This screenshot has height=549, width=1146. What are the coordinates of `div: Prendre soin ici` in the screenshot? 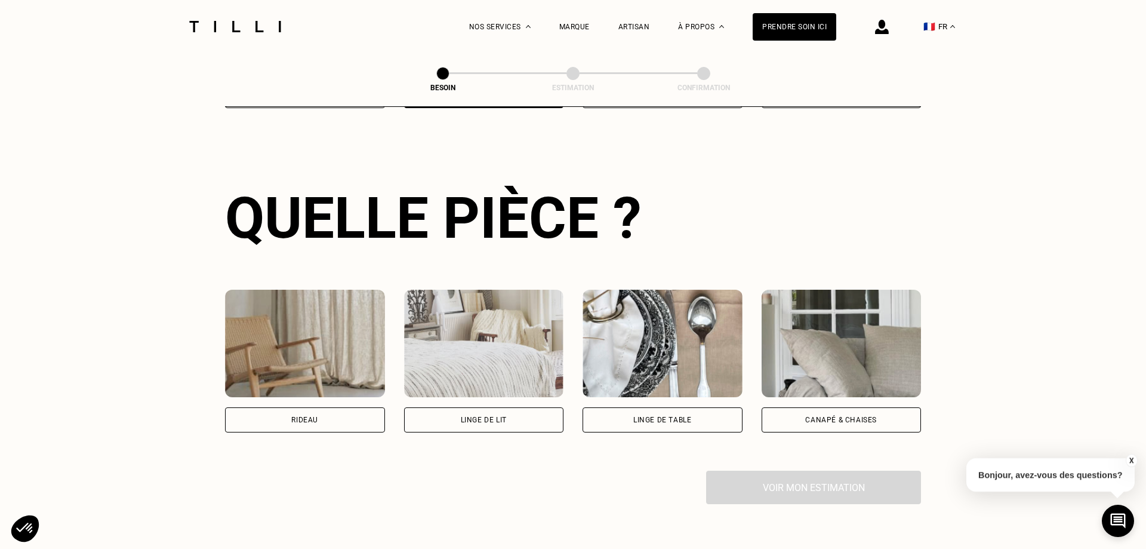 It's located at (795, 27).